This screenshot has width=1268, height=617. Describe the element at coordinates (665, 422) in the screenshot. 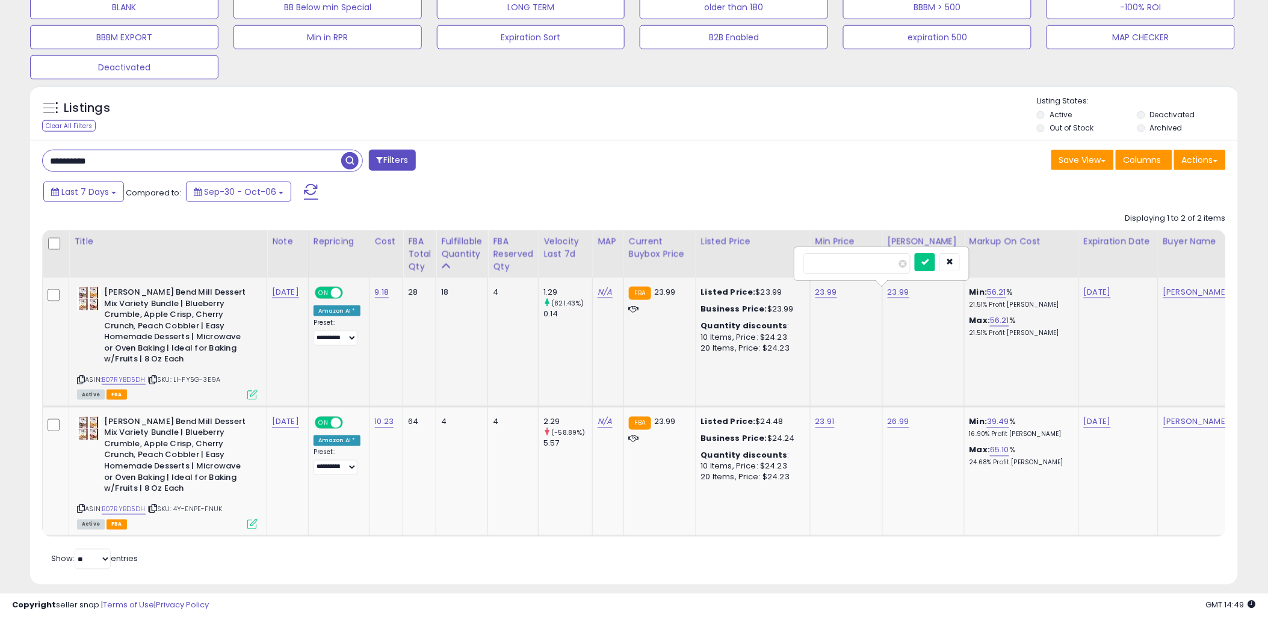

I see `span: 23.99` at that location.